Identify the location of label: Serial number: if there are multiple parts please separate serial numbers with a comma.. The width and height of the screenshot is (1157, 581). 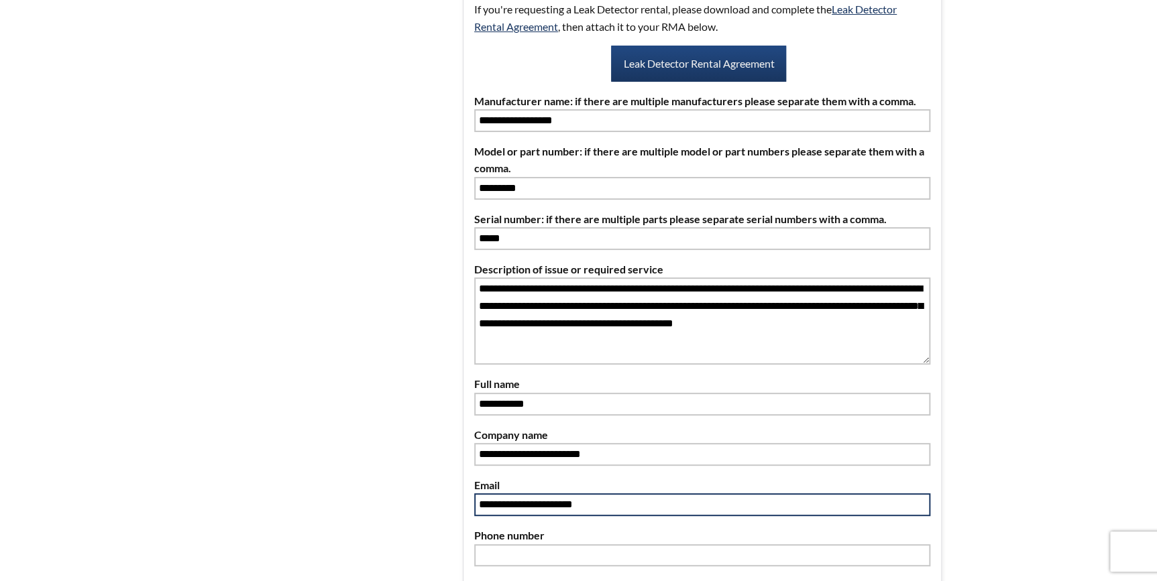
(702, 219).